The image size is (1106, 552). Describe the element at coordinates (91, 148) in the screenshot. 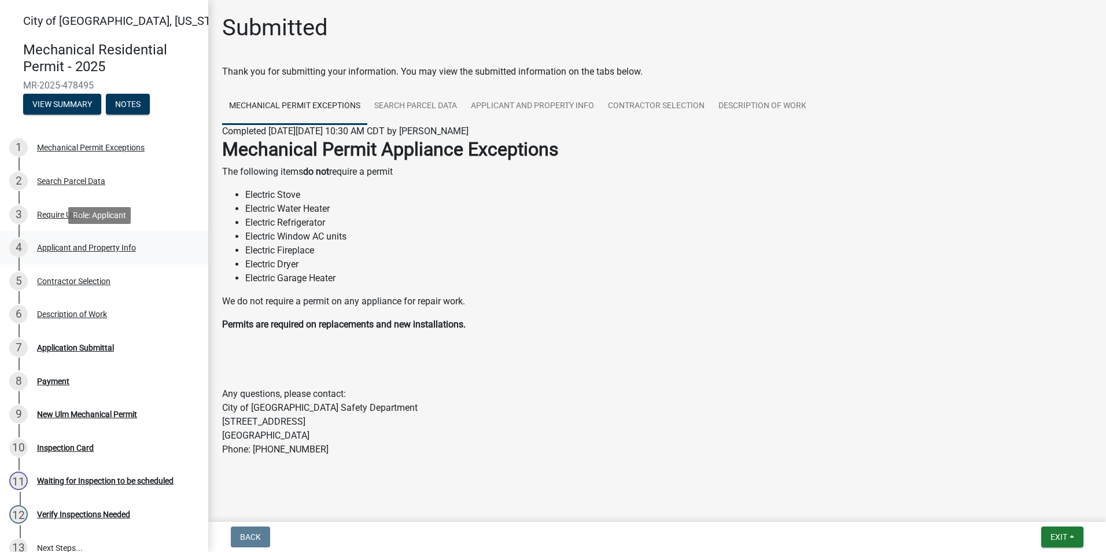

I see `div: Mechanical Permit Exceptions` at that location.